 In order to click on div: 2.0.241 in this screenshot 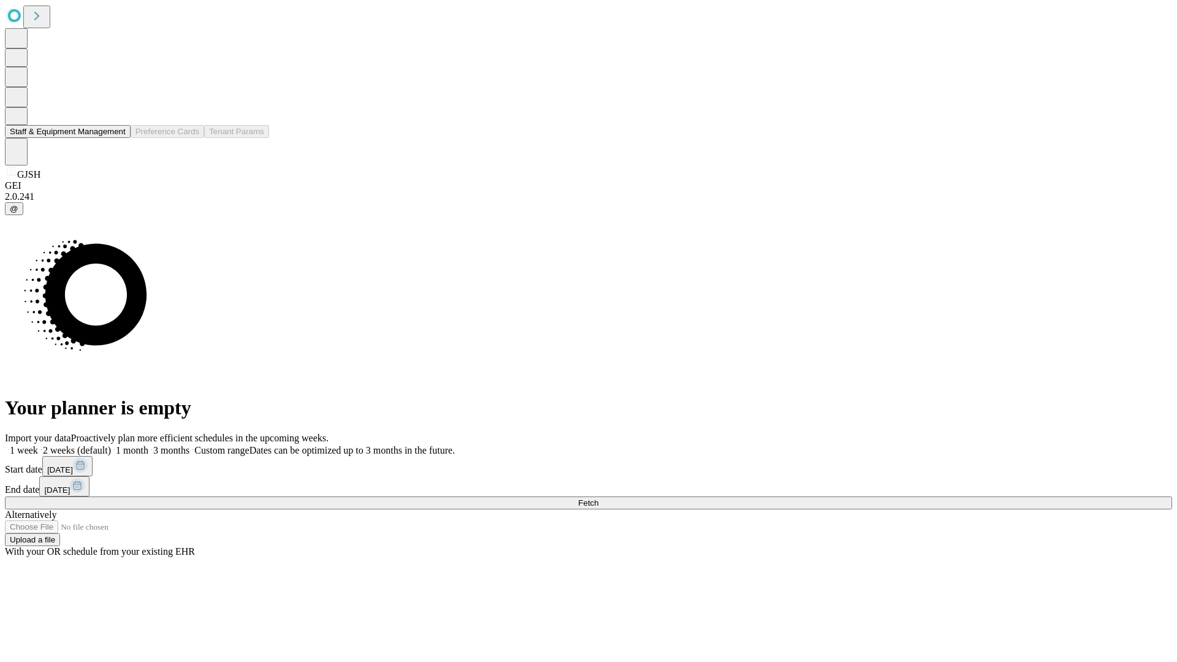, I will do `click(588, 197)`.